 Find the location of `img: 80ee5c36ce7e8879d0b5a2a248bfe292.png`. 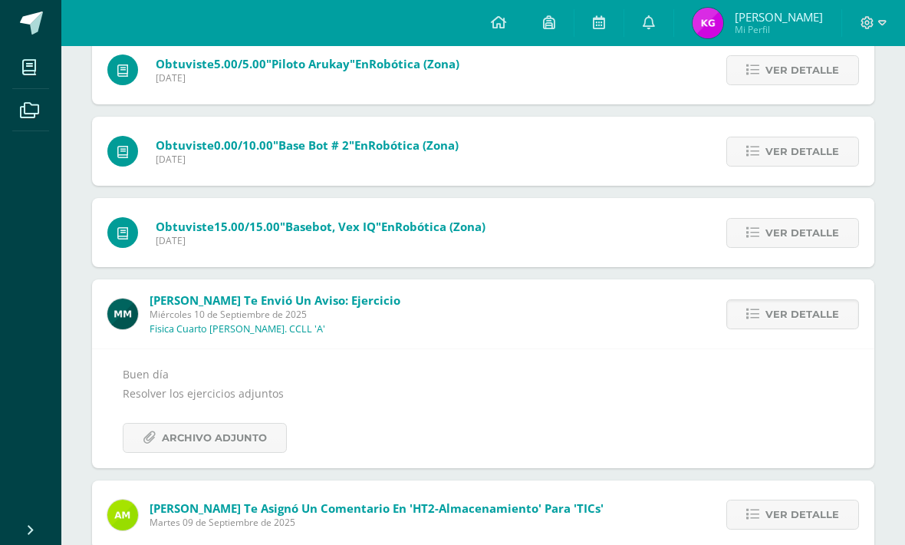

img: 80ee5c36ce7e8879d0b5a2a248bfe292.png is located at coordinates (708, 23).